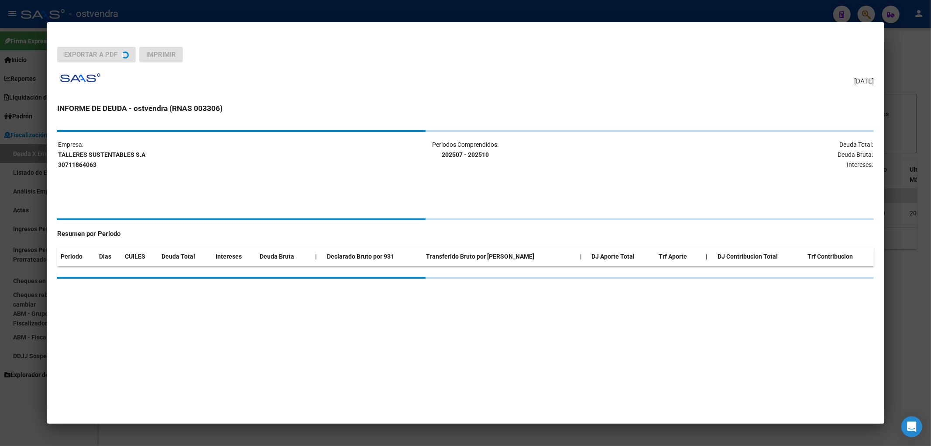 The width and height of the screenshot is (931, 446). I want to click on th: DJ Contribucion Total, so click(759, 256).